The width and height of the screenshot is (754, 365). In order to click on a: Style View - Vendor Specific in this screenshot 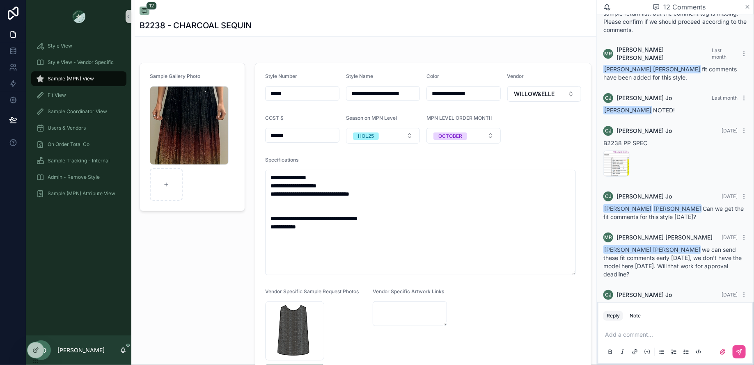, I will do `click(79, 62)`.